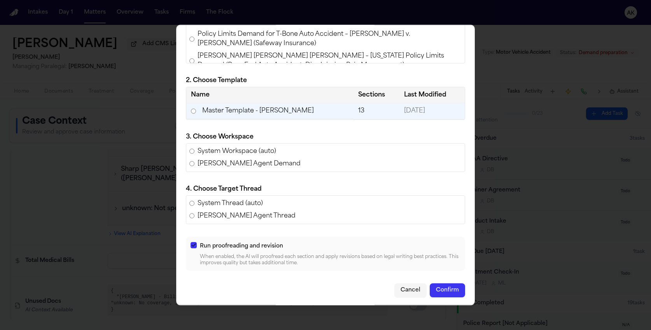  I want to click on span: System Workspace (auto), so click(237, 151).